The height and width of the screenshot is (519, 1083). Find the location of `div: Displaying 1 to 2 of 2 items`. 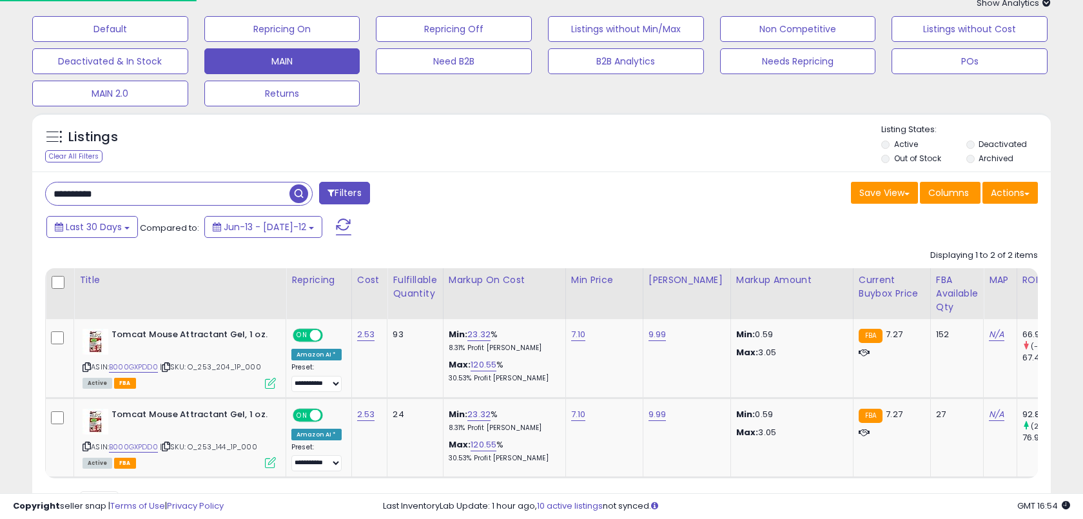

div: Displaying 1 to 2 of 2 items is located at coordinates (983, 255).